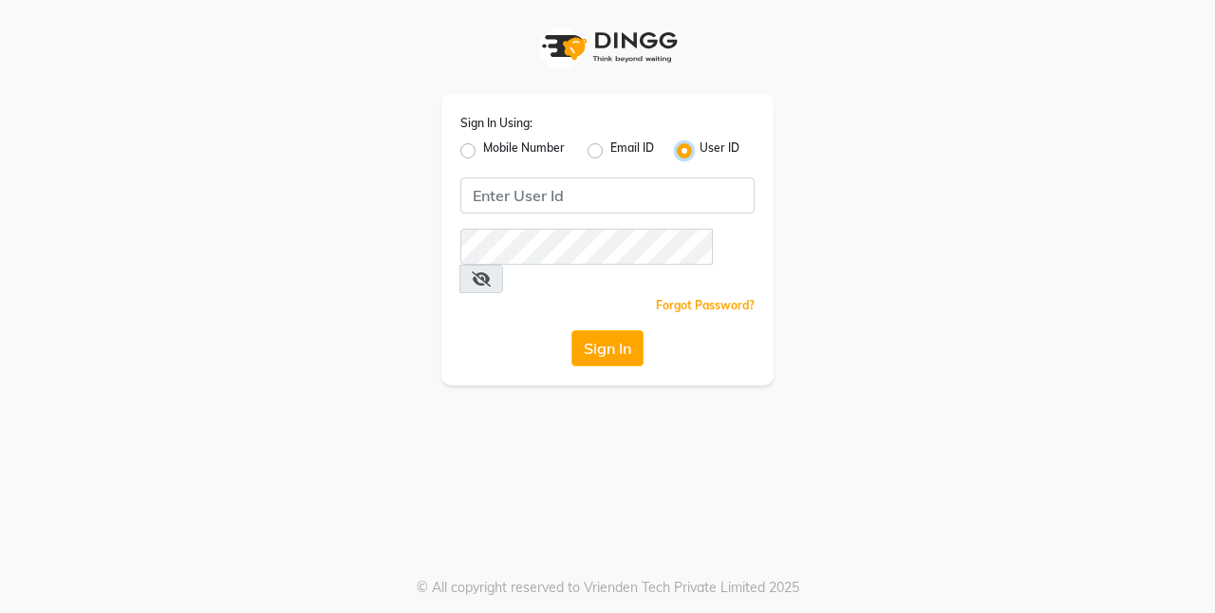 Image resolution: width=1215 pixels, height=613 pixels. Describe the element at coordinates (607, 348) in the screenshot. I see `button: Sign In` at that location.